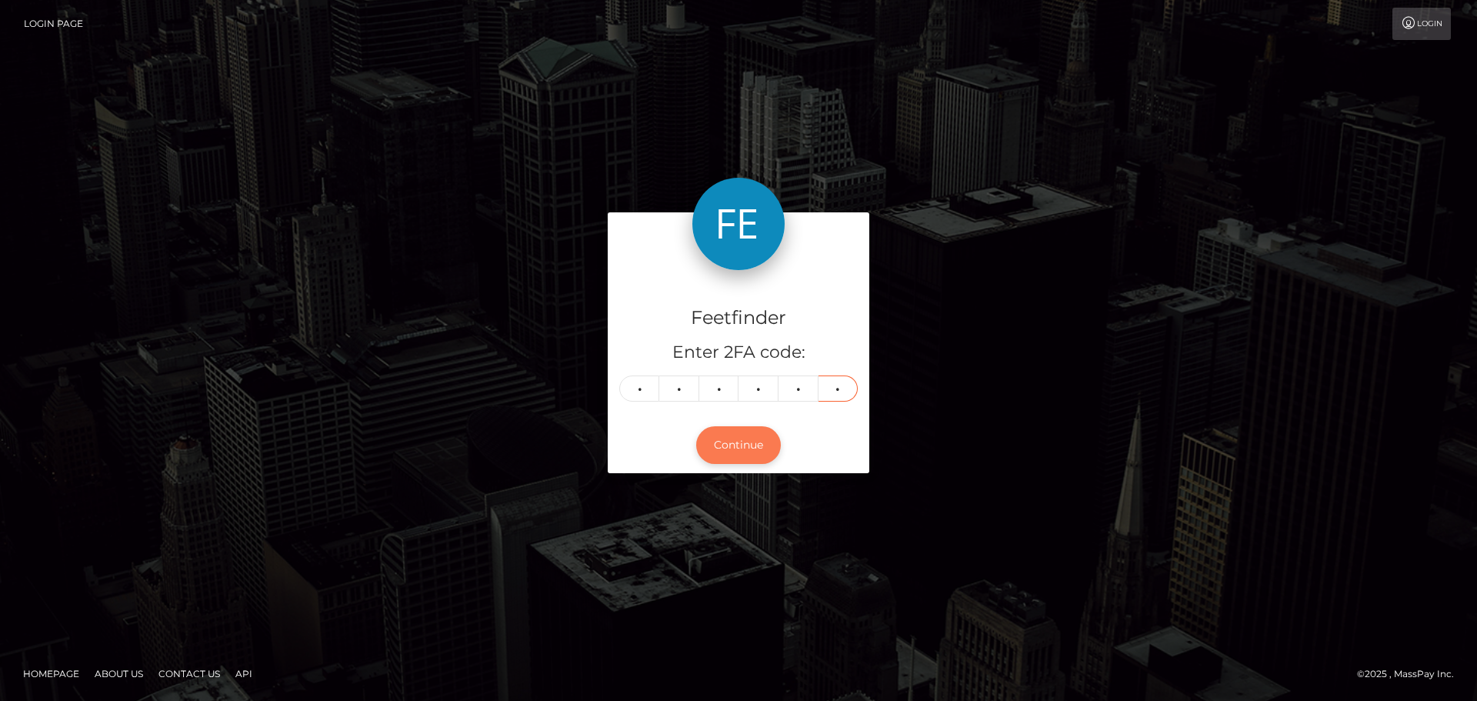 Image resolution: width=1477 pixels, height=701 pixels. What do you see at coordinates (739, 445) in the screenshot?
I see `button: Continue` at bounding box center [739, 445].